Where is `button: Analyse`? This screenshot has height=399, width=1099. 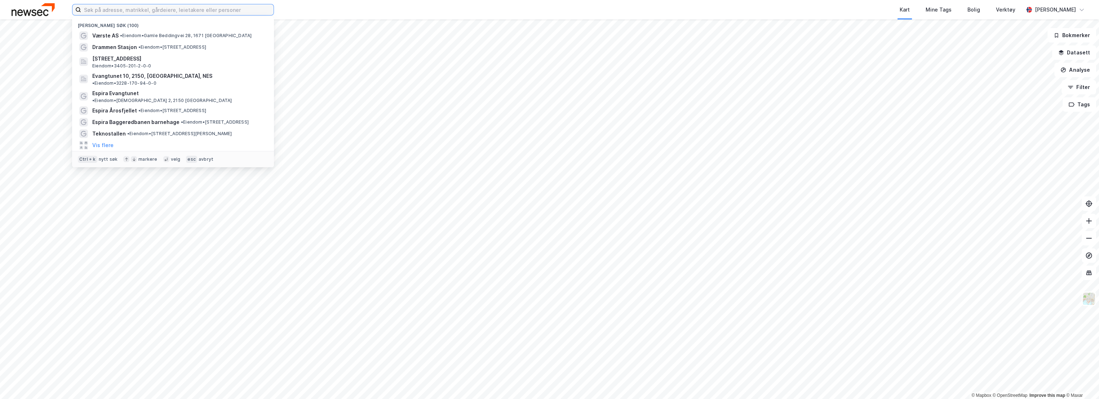 button: Analyse is located at coordinates (1076, 70).